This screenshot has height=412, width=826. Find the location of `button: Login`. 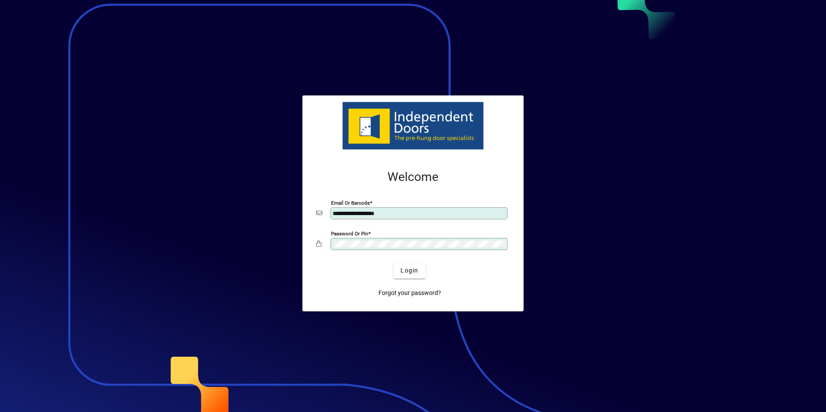

button: Login is located at coordinates (409, 271).